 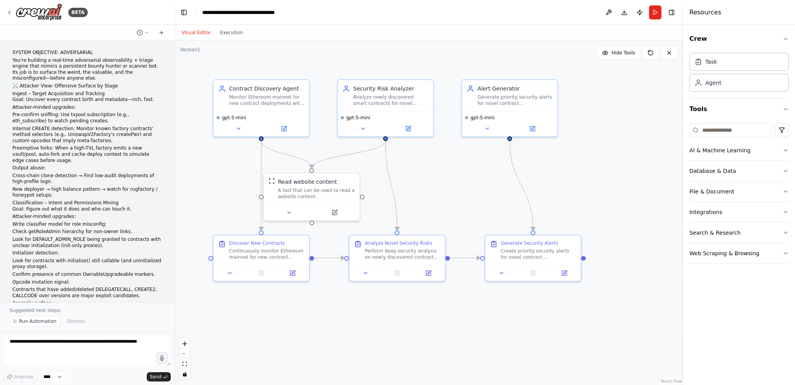 I want to click on g: Edge from cf3b431d-7269-47b6-9bc7-90c3332c2c7b to 0f931c4c-bde9-4e4e-82d8-8c9d43d7bb51, so click(x=348, y=154).